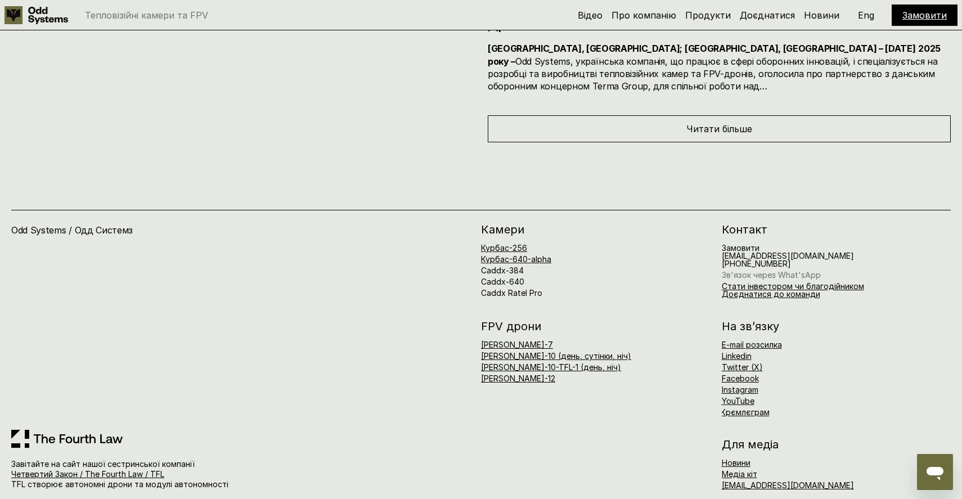  What do you see at coordinates (771, 274) in the screenshot?
I see `a: Зв'язок через What'sApp` at bounding box center [771, 274].